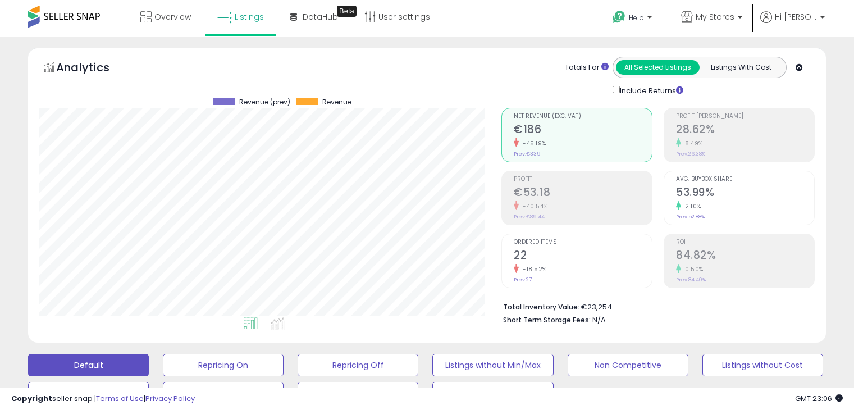 The image size is (854, 410). What do you see at coordinates (264, 102) in the screenshot?
I see `span: Revenue (prev)` at bounding box center [264, 102].